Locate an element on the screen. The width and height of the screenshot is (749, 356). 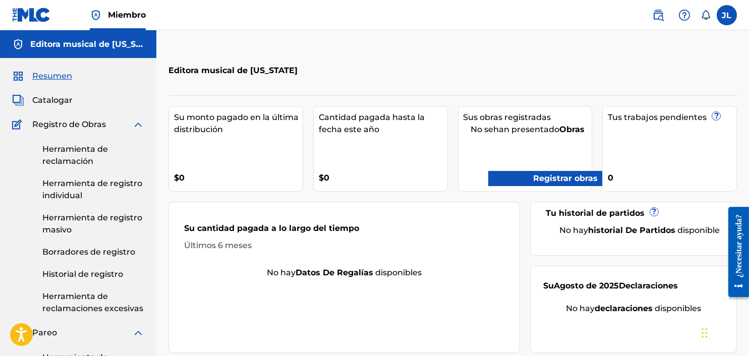
div: Notificaciones is located at coordinates (706, 15).